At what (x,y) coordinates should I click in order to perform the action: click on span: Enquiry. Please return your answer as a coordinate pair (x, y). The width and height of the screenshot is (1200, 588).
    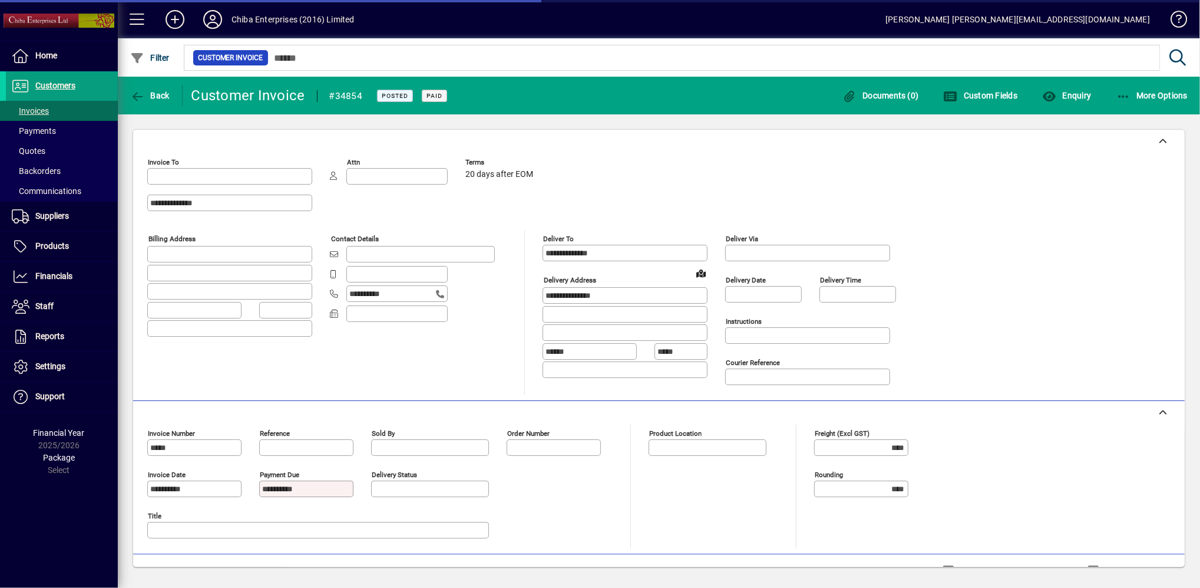
    Looking at the image, I should click on (1067, 95).